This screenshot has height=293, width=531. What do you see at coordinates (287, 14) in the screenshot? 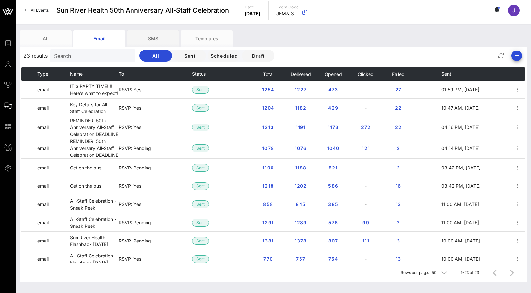
I see `p: JEM7J3` at bounding box center [287, 14].